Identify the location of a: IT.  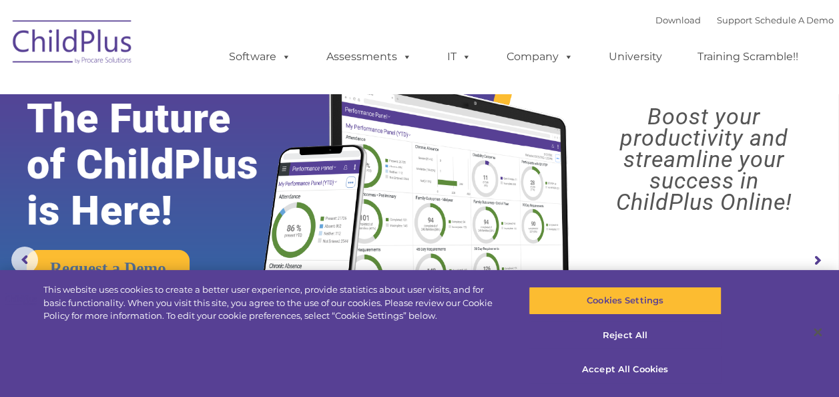
(459, 57).